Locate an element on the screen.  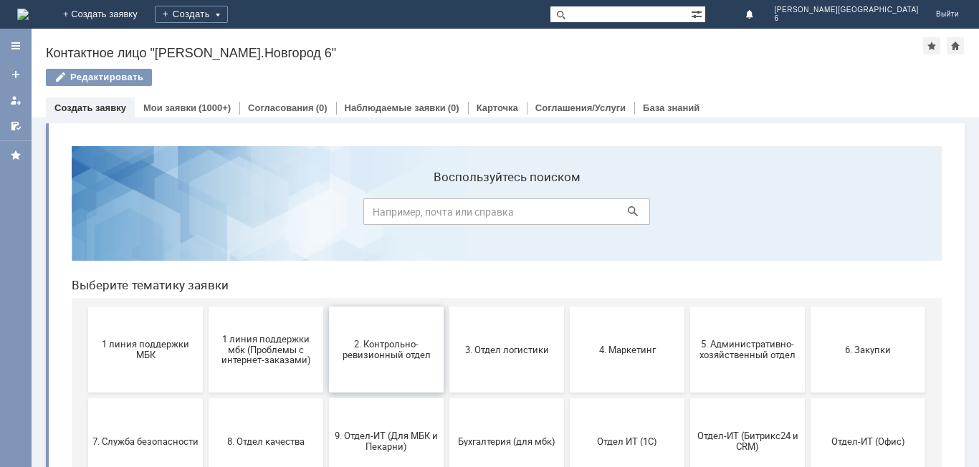
a: Согласования is located at coordinates (281, 108).